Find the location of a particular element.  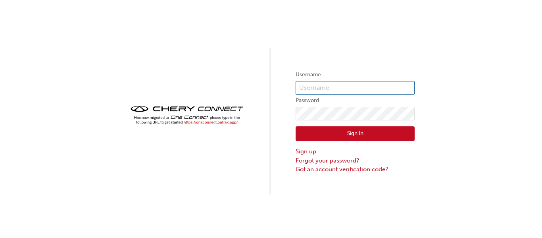

label: Username is located at coordinates (355, 75).